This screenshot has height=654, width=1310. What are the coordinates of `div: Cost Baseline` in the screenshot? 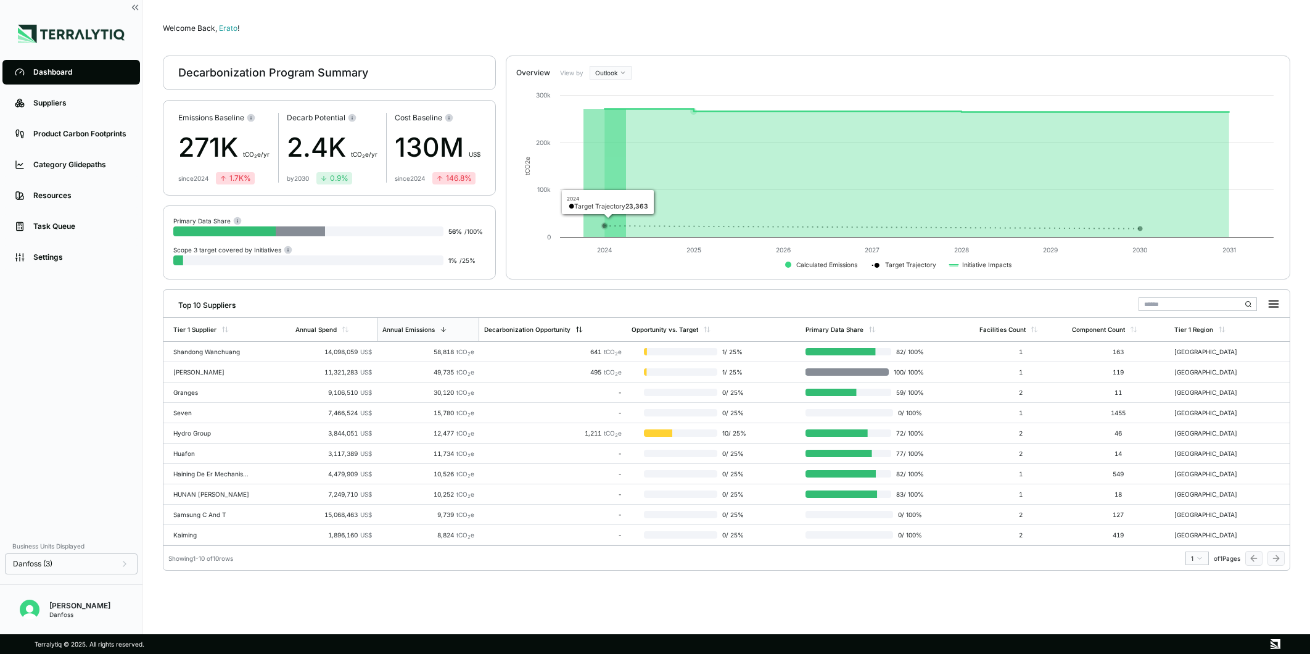 It's located at (437, 118).